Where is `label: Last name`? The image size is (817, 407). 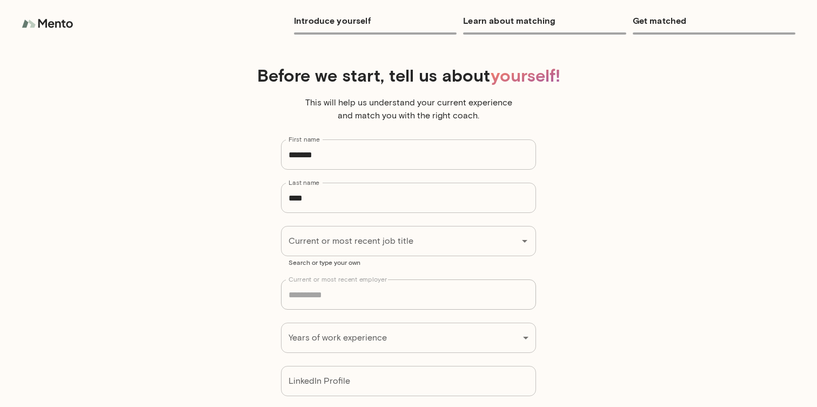
label: Last name is located at coordinates (304, 182).